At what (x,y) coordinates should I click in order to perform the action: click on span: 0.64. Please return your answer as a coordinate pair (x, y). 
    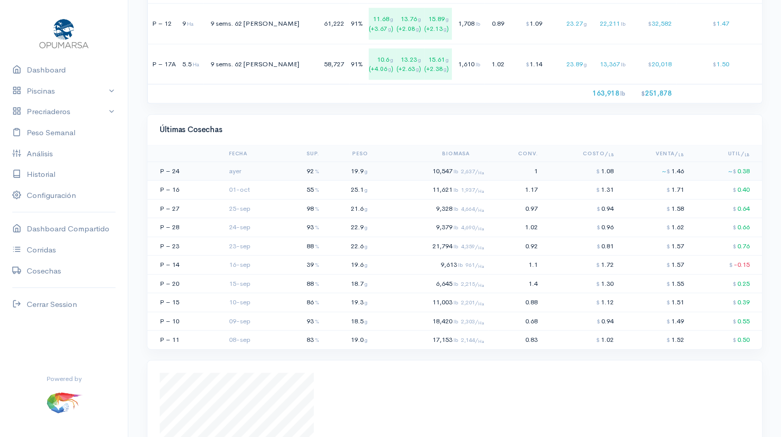
    Looking at the image, I should click on (741, 208).